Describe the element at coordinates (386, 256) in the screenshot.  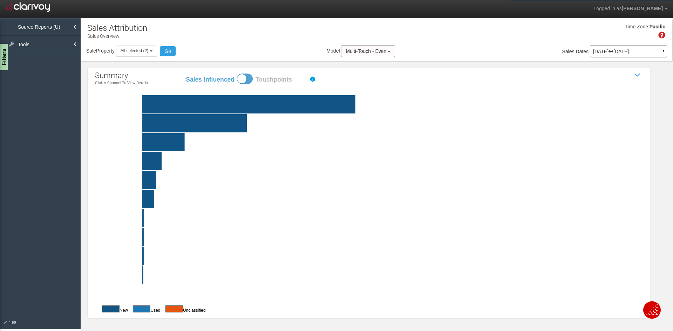
I see `rect: cross family|1|0|0` at that location.